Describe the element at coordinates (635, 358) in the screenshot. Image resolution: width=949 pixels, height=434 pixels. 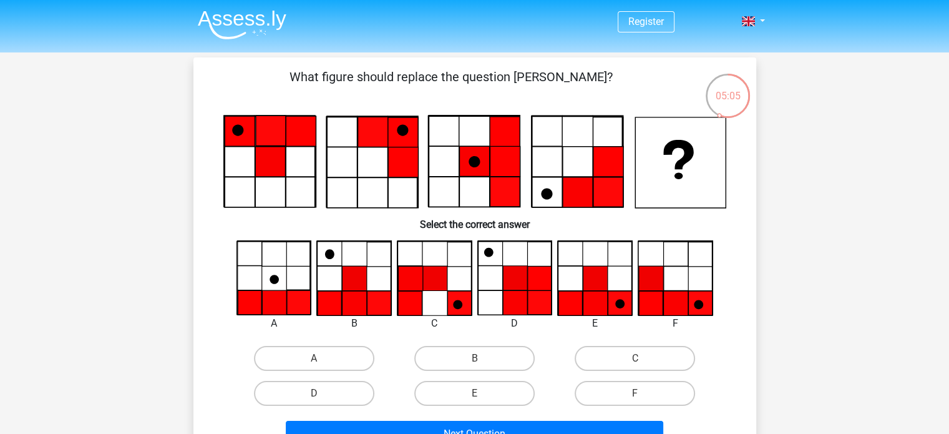
I see `label: C` at that location.